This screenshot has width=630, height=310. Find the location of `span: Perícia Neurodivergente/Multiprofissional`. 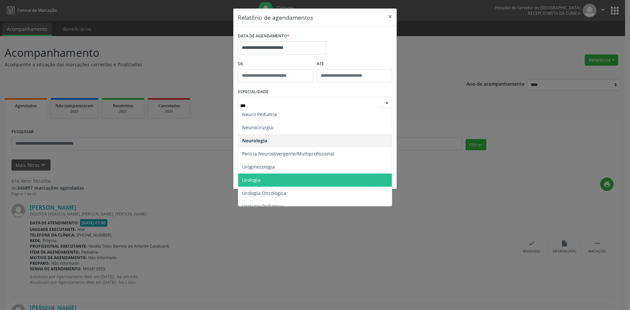

span: Perícia Neurodivergente/Multiprofissional is located at coordinates (288, 154).